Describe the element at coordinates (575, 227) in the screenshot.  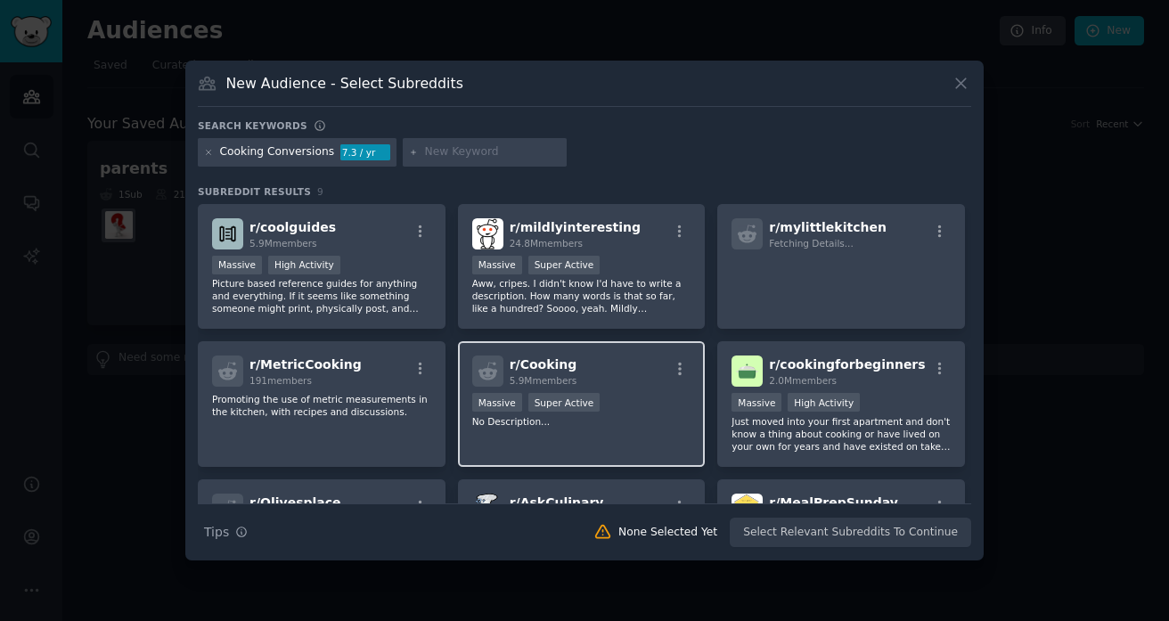
I see `span: r/ mildlyinteresting` at that location.